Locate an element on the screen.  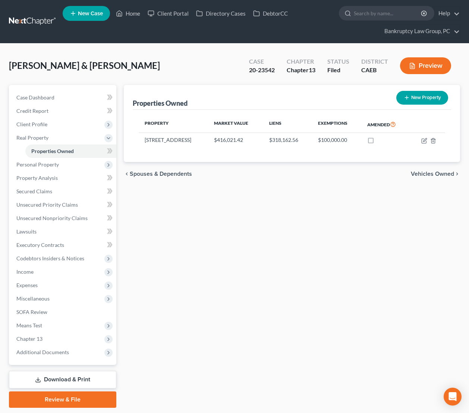
span: SOFA Review is located at coordinates (32, 312).